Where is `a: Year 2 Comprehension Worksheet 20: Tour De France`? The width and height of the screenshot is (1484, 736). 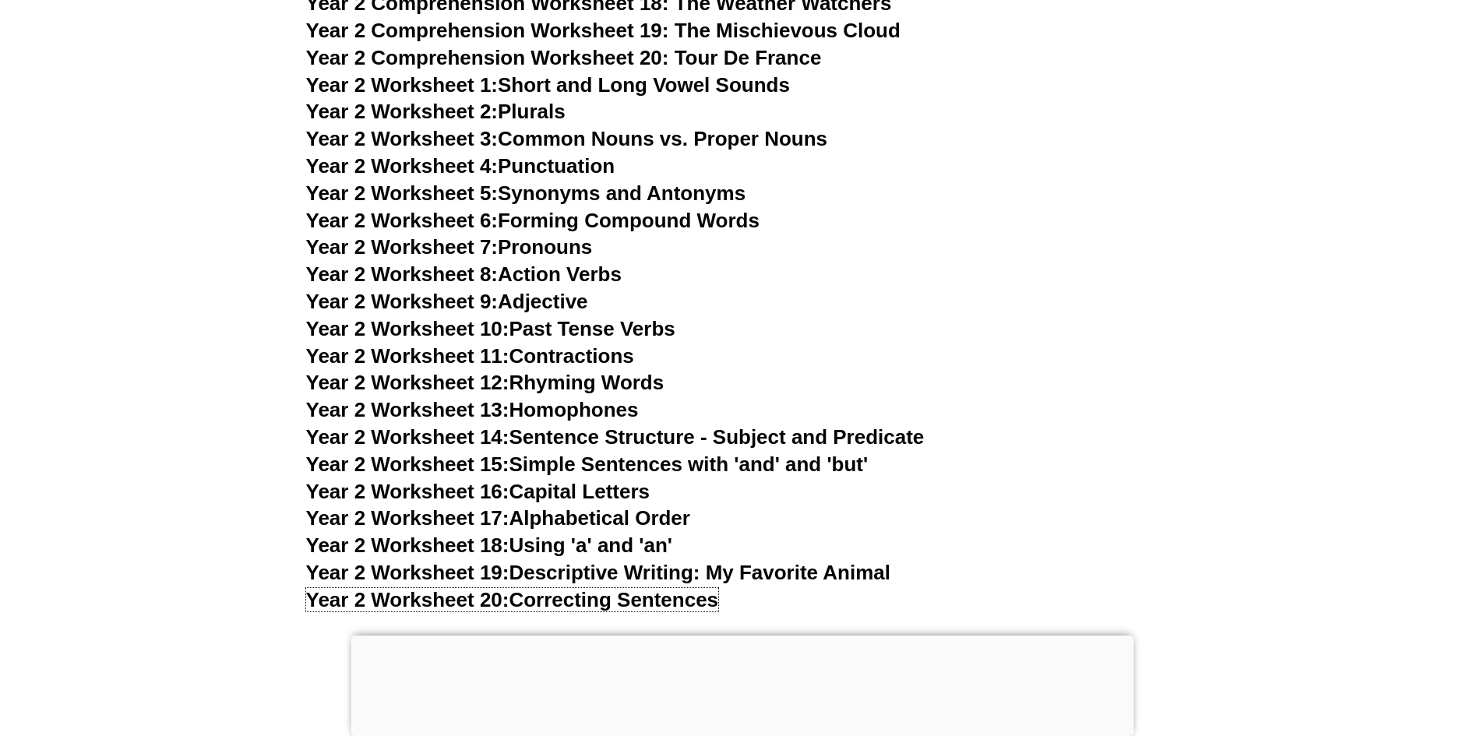
a: Year 2 Comprehension Worksheet 20: Tour De France is located at coordinates (564, 58).